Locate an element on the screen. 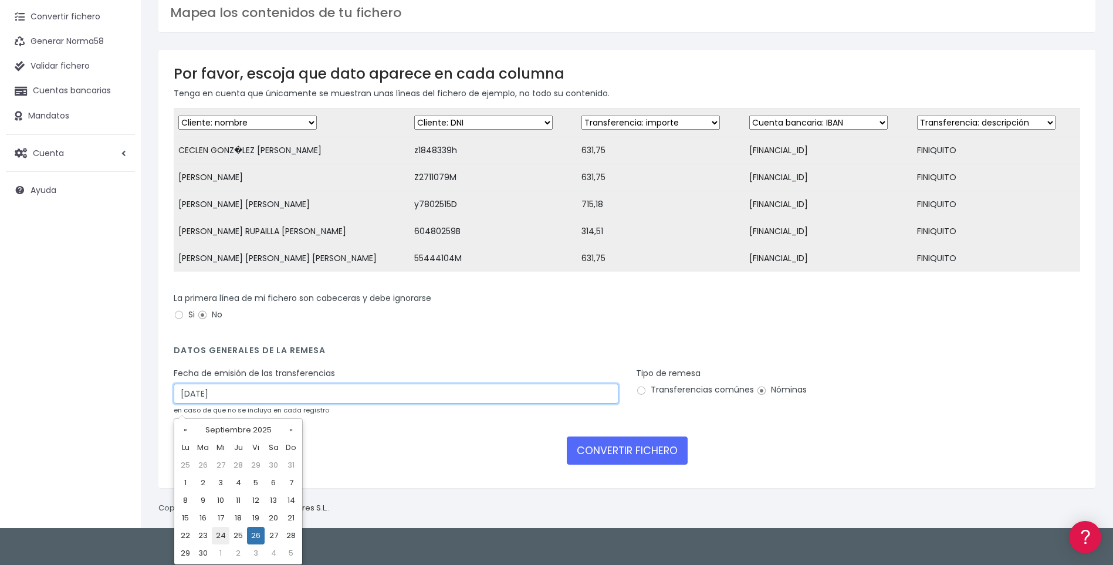 This screenshot has height=565, width=1113. a: Cuentas bancarias is located at coordinates (70, 91).